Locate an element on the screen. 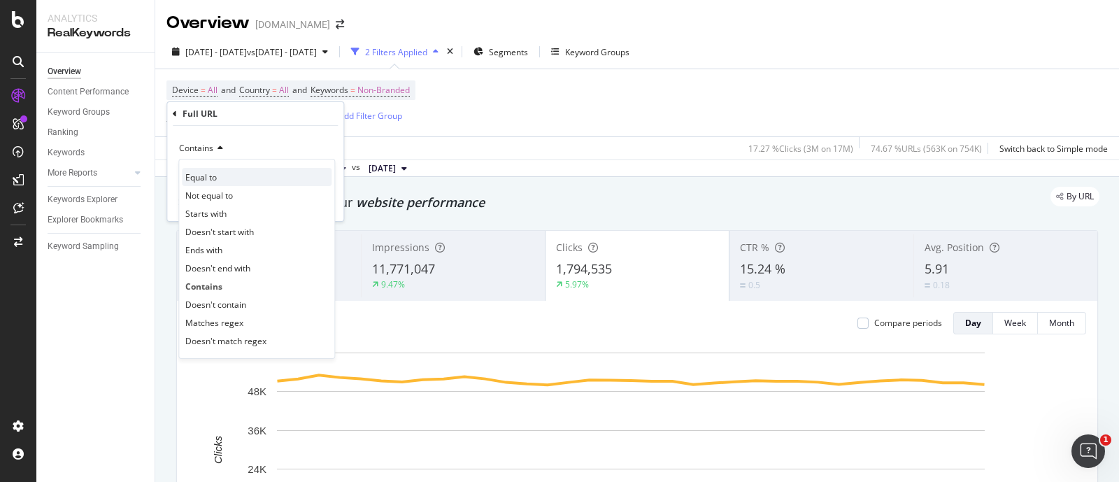 This screenshot has width=1119, height=482. span: 15.24 % is located at coordinates (763, 269).